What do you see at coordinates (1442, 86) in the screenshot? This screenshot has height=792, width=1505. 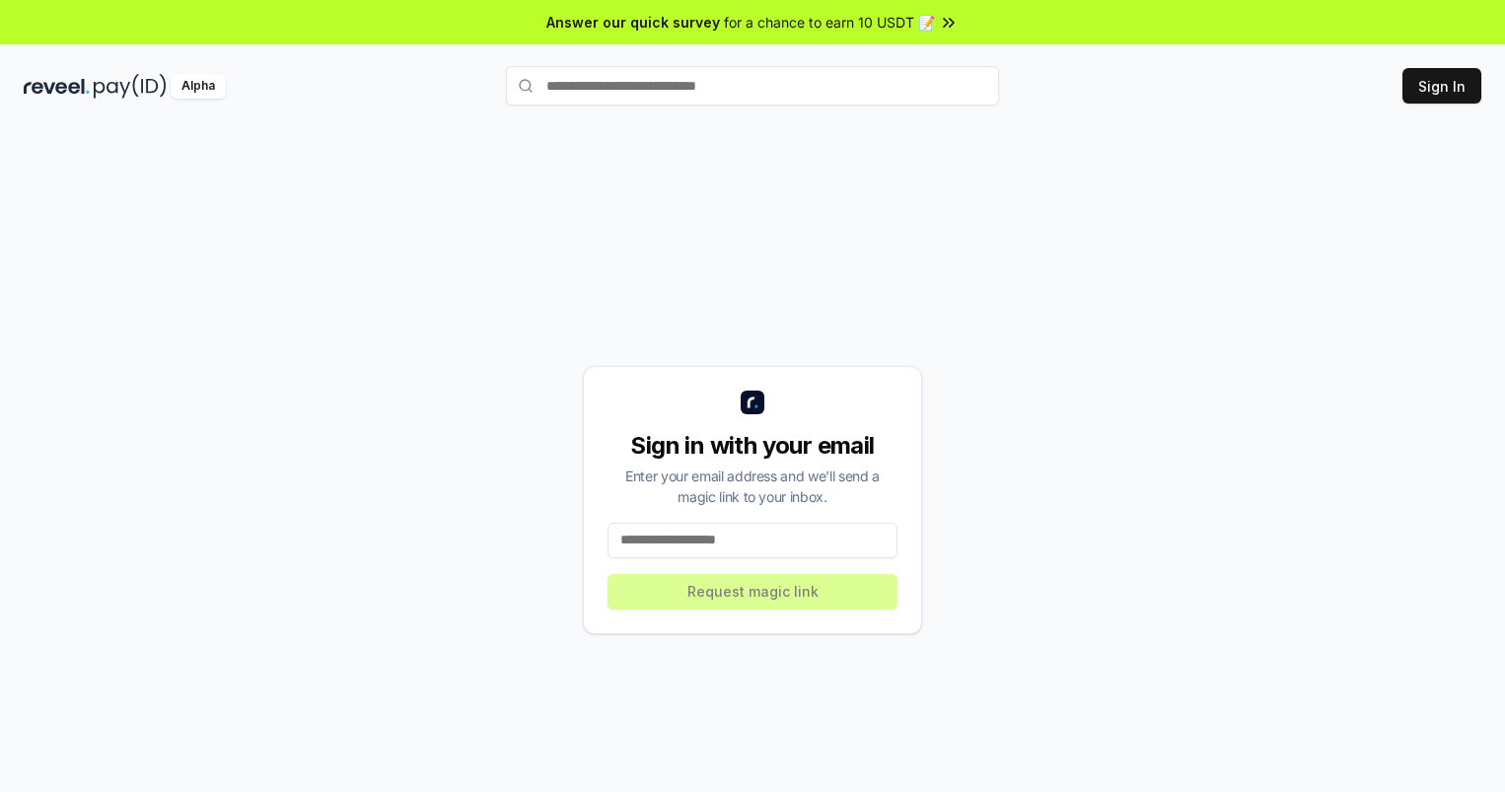 I see `button: Sign In` at bounding box center [1442, 86].